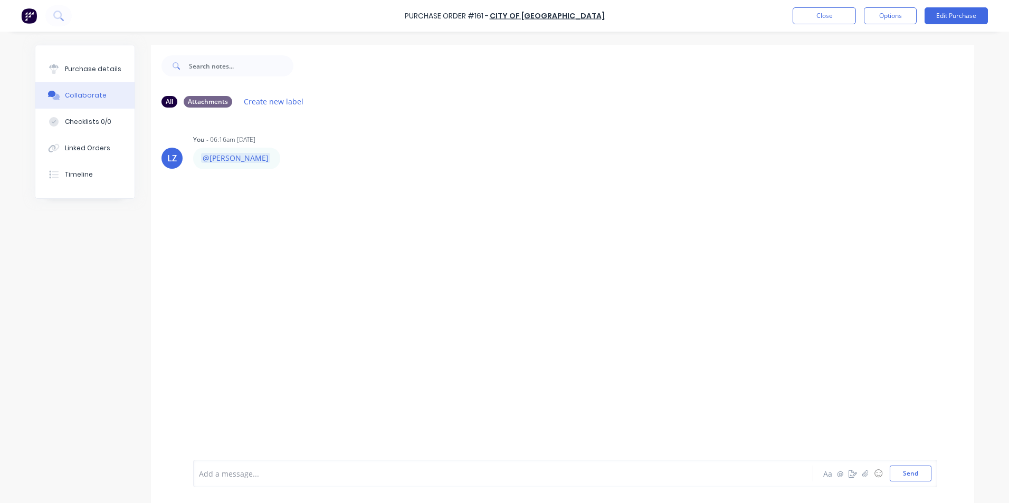 The image size is (1009, 503). I want to click on div: Timeline, so click(79, 175).